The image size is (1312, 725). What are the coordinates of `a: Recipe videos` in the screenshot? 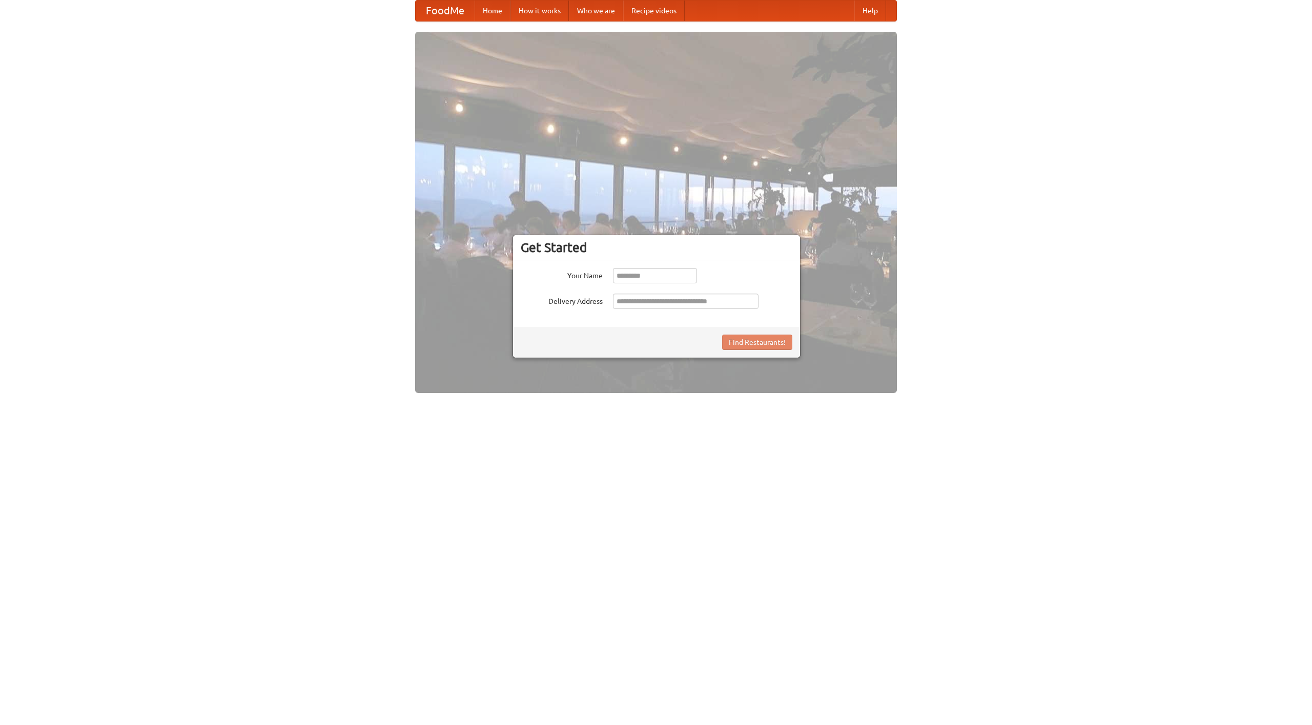 It's located at (654, 11).